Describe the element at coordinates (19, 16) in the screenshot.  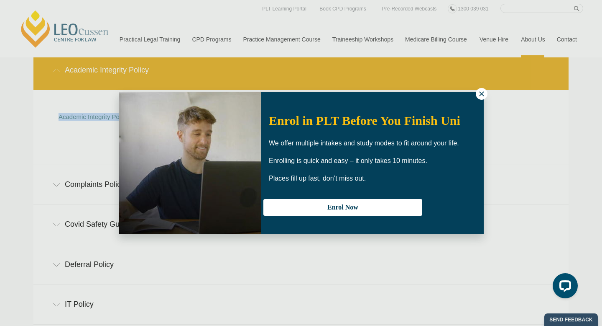
I see `button: Open LiveChat chat widget` at that location.